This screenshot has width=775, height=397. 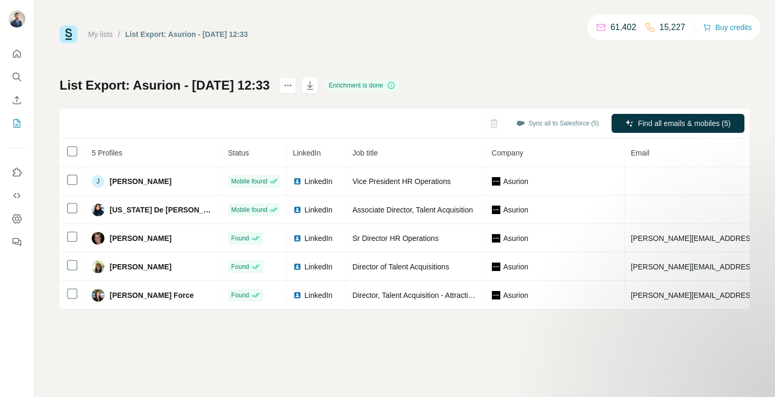 I want to click on span: Status, so click(x=239, y=153).